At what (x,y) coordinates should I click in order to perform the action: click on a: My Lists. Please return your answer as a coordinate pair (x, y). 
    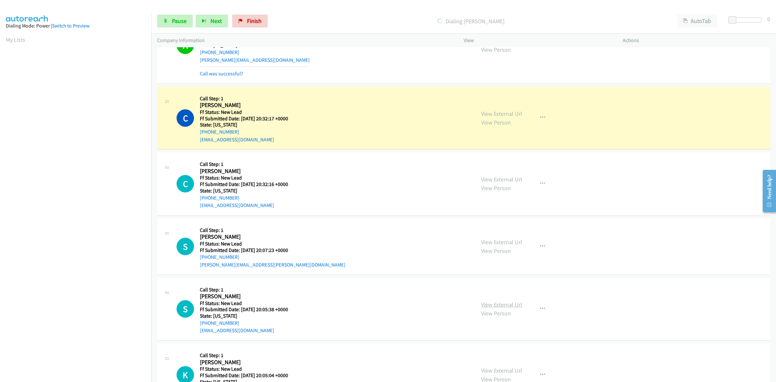
    Looking at the image, I should click on (16, 39).